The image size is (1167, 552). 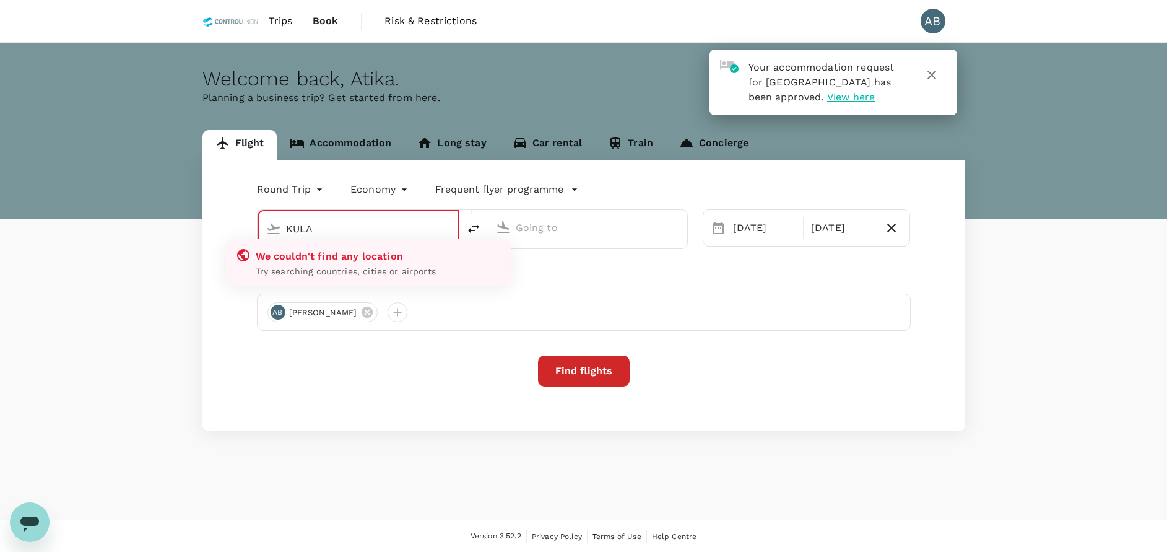 I want to click on p: Frequent flyer programme, so click(x=499, y=189).